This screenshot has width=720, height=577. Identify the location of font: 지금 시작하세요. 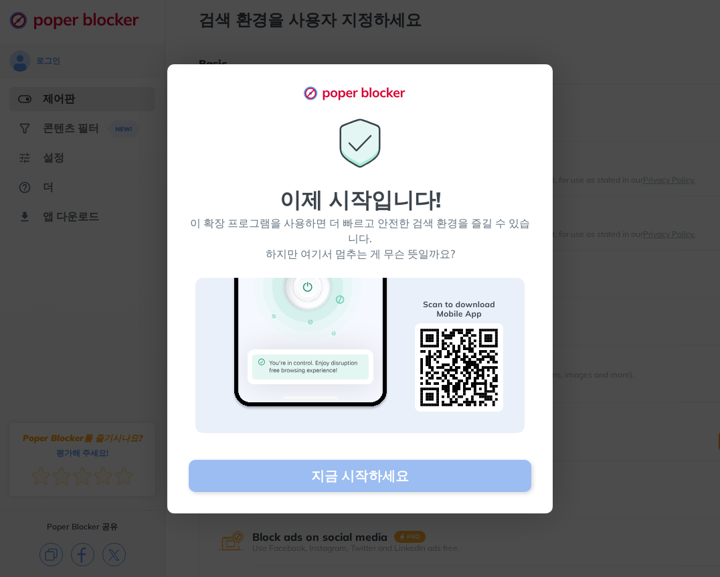
(360, 475).